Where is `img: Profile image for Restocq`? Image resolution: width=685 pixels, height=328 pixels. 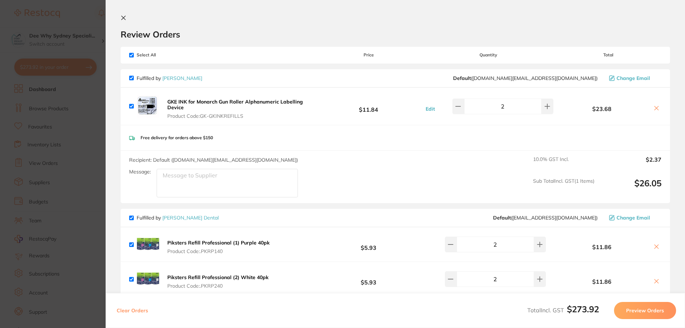 img: Profile image for Restocq is located at coordinates (22, 27).